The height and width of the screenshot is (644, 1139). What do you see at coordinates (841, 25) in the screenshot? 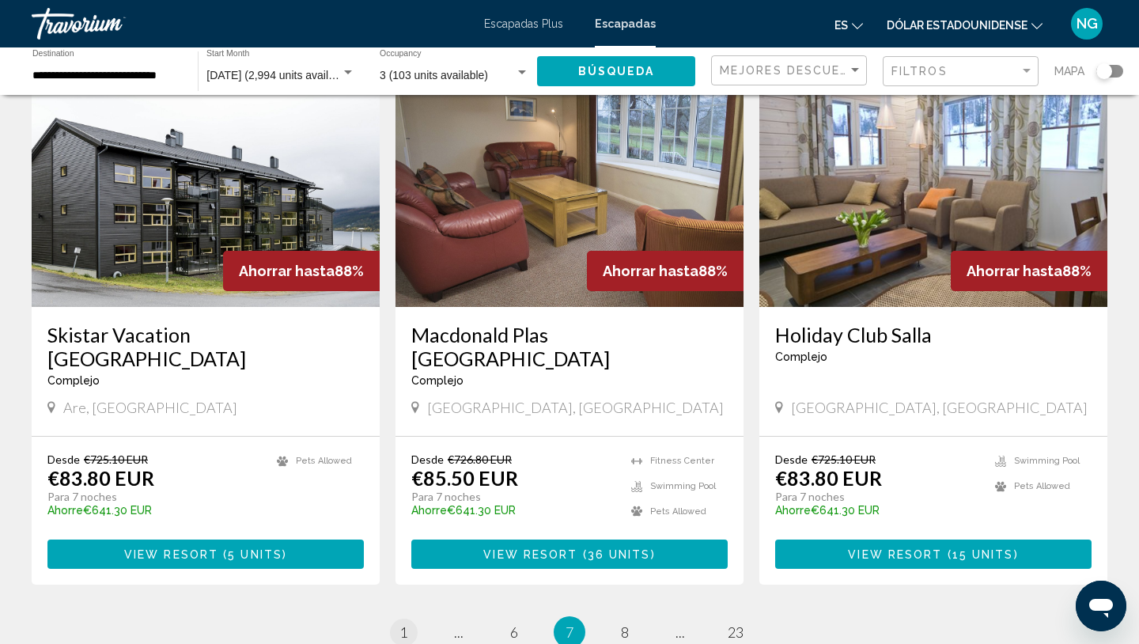
I see `font: es` at bounding box center [841, 25].